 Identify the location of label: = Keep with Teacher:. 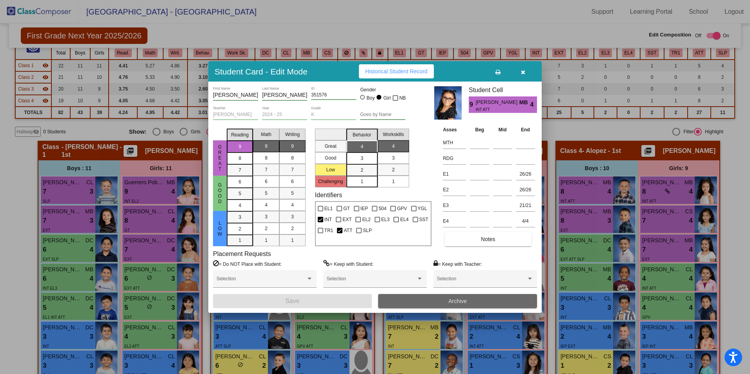
(458, 264).